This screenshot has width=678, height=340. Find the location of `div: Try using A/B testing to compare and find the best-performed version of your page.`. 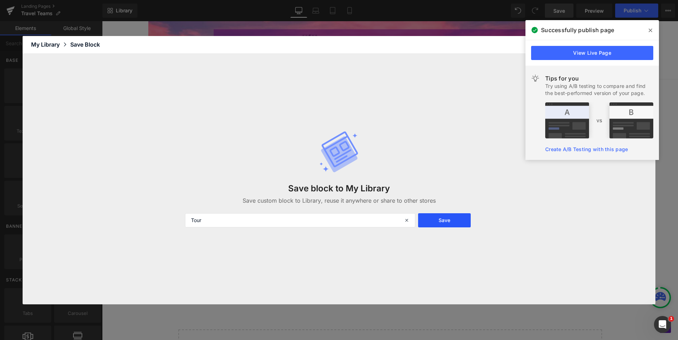

div: Try using A/B testing to compare and find the best-performed version of your page. is located at coordinates (600, 90).